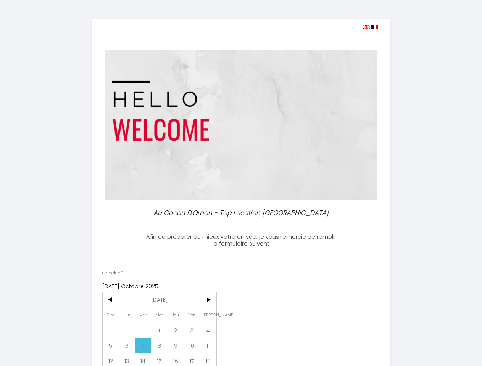  What do you see at coordinates (176, 331) in the screenshot?
I see `span: 2` at bounding box center [176, 331].